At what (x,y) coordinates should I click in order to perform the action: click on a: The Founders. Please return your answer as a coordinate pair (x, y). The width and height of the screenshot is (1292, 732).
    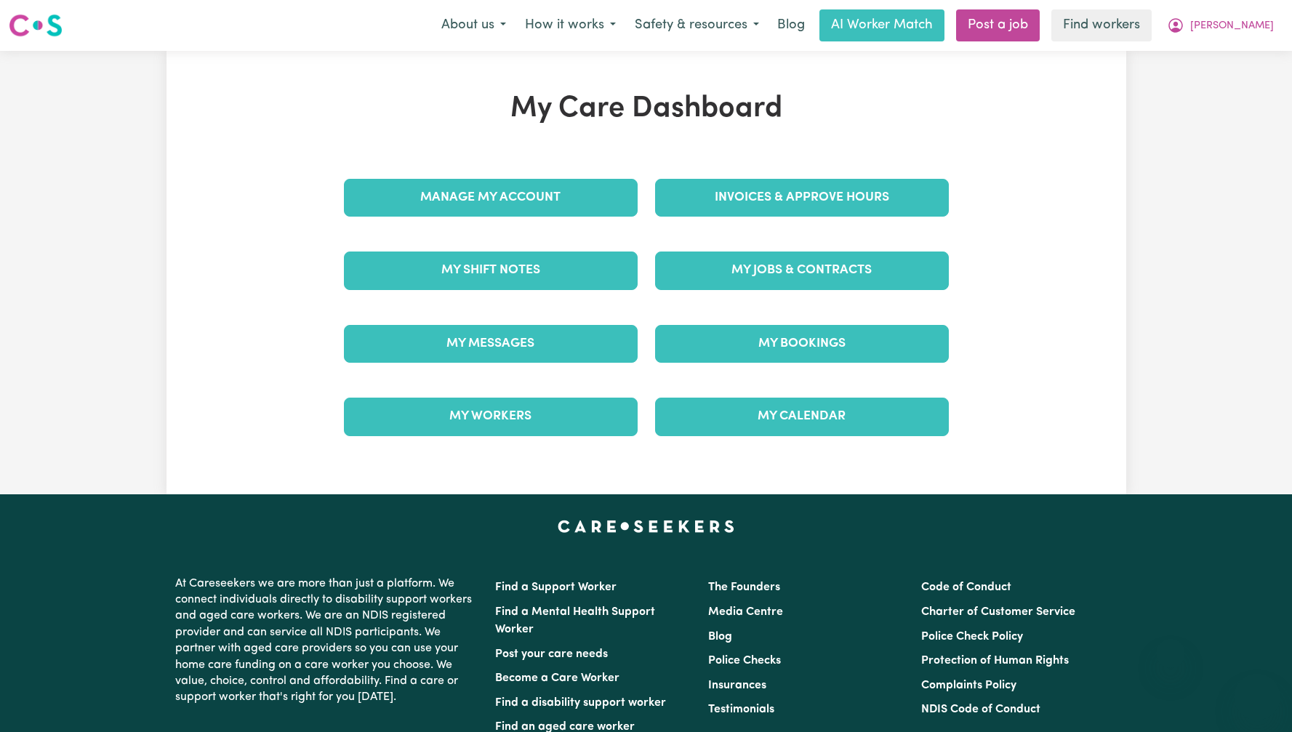
    Looking at the image, I should click on (744, 587).